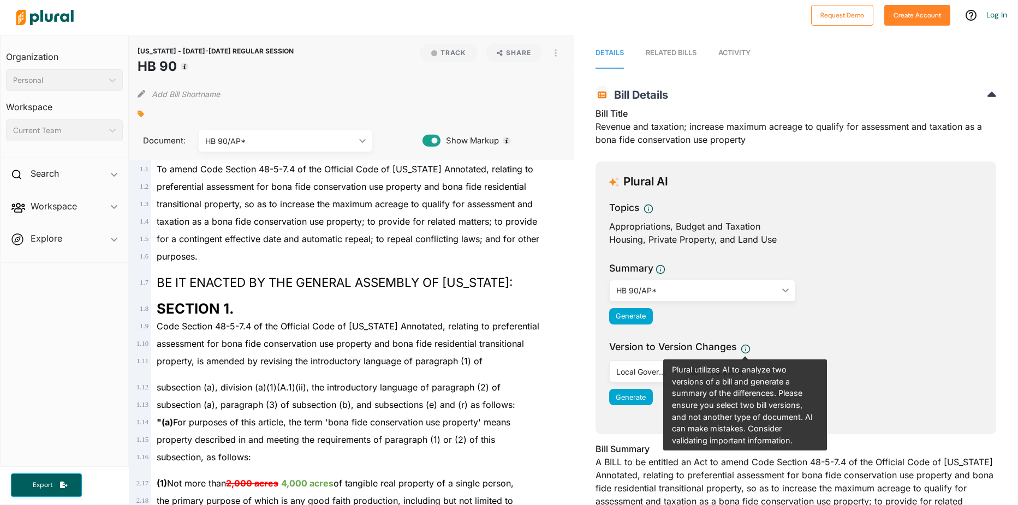 The image size is (1018, 505). What do you see at coordinates (142, 344) in the screenshot?
I see `span: 1 . 10` at bounding box center [142, 344].